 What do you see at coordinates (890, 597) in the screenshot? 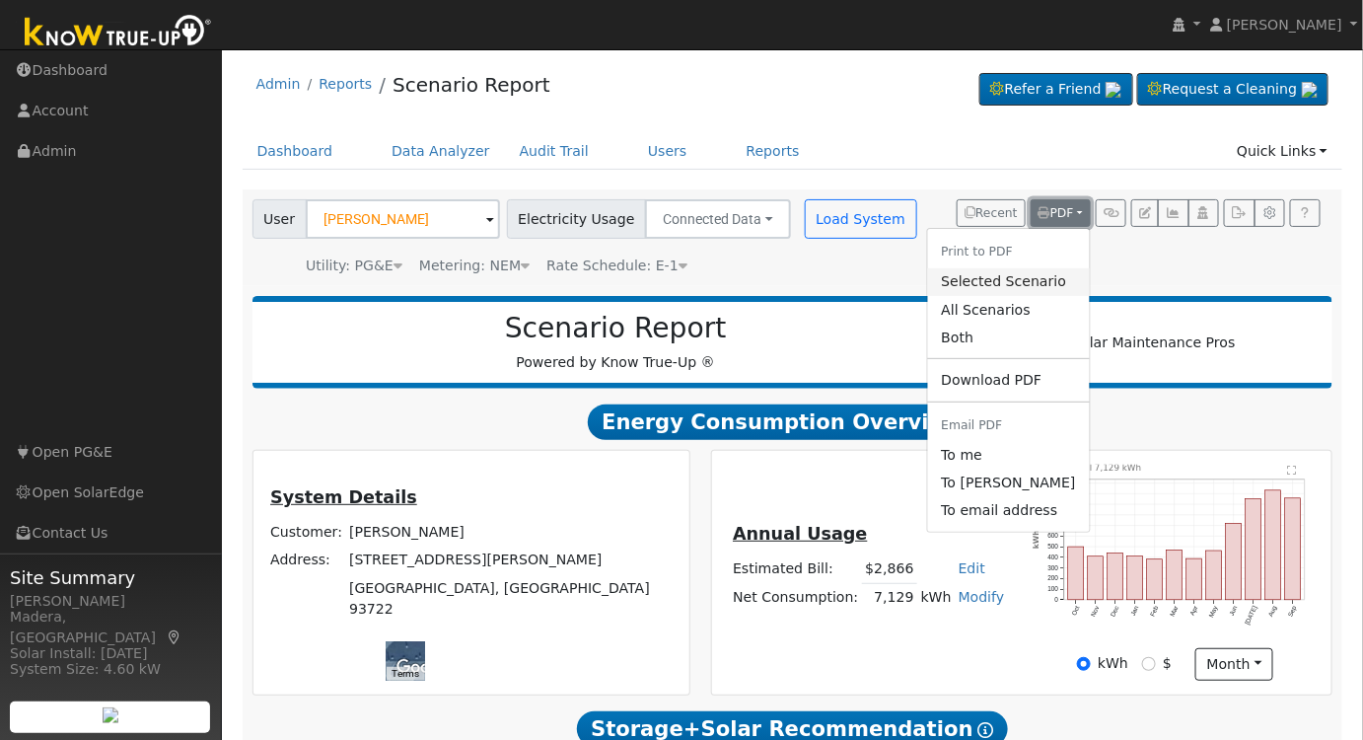
I see `td: 7,129` at bounding box center [890, 597].